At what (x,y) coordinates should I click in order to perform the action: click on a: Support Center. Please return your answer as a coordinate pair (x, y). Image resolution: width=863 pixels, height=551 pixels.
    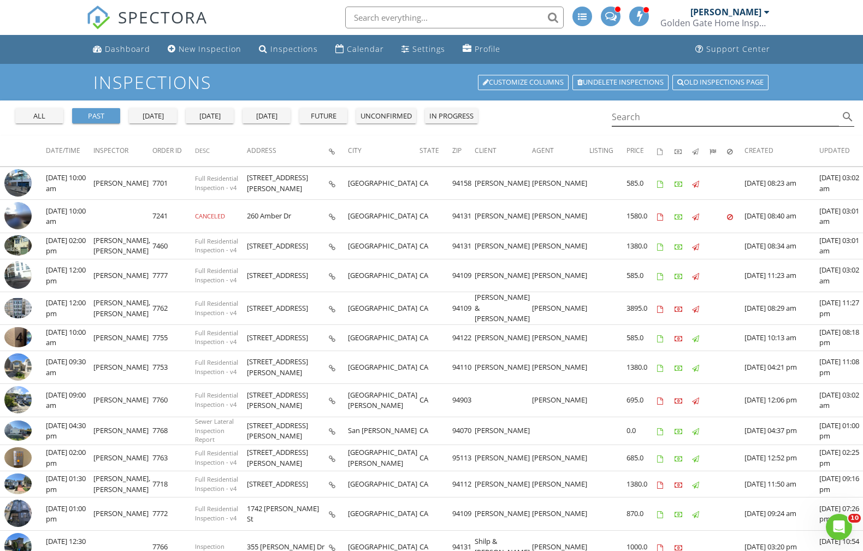
    Looking at the image, I should click on (732, 49).